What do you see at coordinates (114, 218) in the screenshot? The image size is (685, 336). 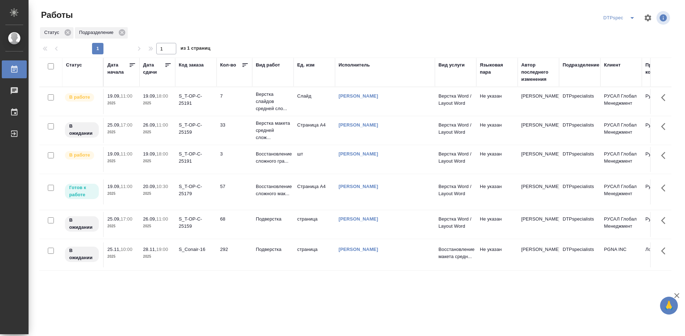 I see `p: 25.09,` at bounding box center [114, 218].